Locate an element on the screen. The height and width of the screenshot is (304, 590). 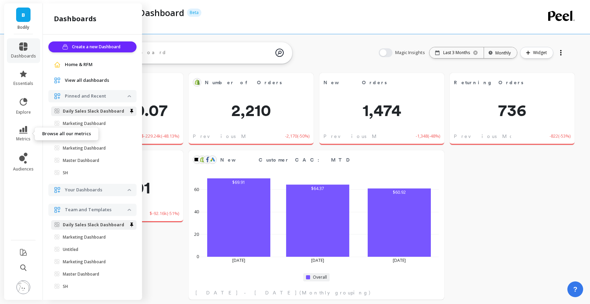
p: Last 3 Months is located at coordinates (456, 53).